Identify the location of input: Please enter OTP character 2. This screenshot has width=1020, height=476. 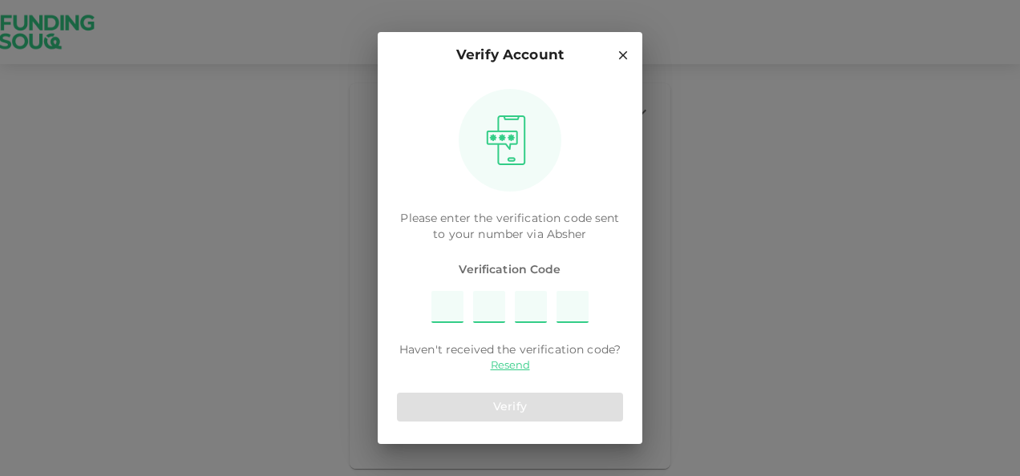
(489, 307).